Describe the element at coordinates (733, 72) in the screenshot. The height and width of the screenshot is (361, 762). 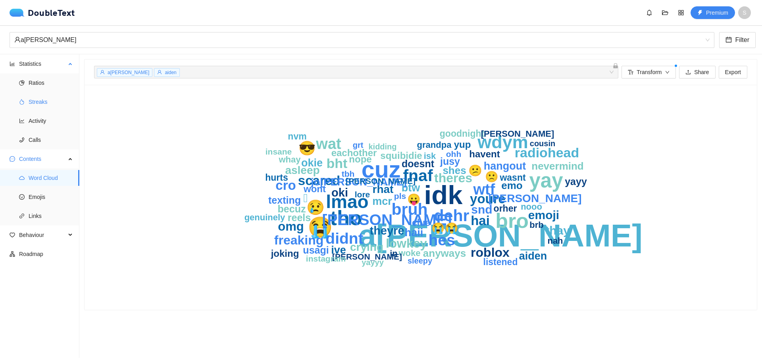
I see `button: Export` at that location.